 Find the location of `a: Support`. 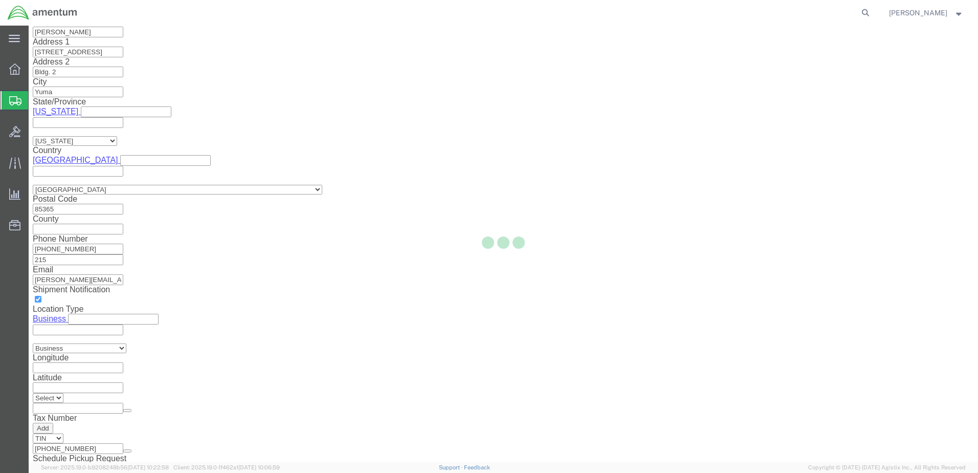

a: Support is located at coordinates (452, 467).